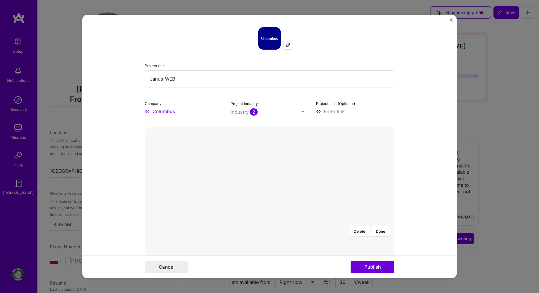  What do you see at coordinates (451, 22) in the screenshot?
I see `button: Close` at bounding box center [451, 22].